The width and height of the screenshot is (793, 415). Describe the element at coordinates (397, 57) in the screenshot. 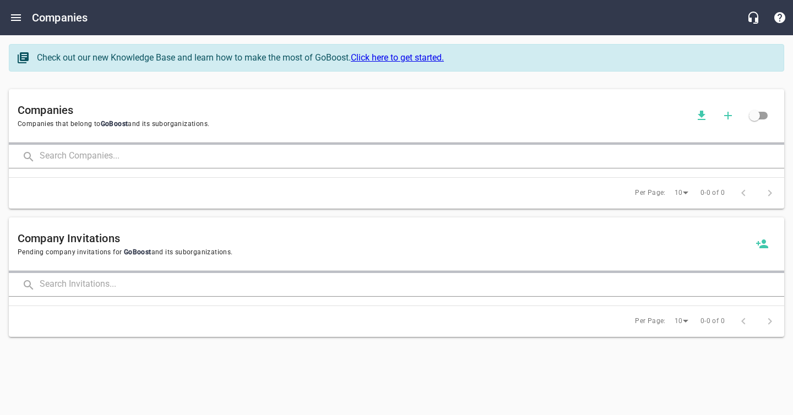

I see `a: Click here to get started.` at that location.